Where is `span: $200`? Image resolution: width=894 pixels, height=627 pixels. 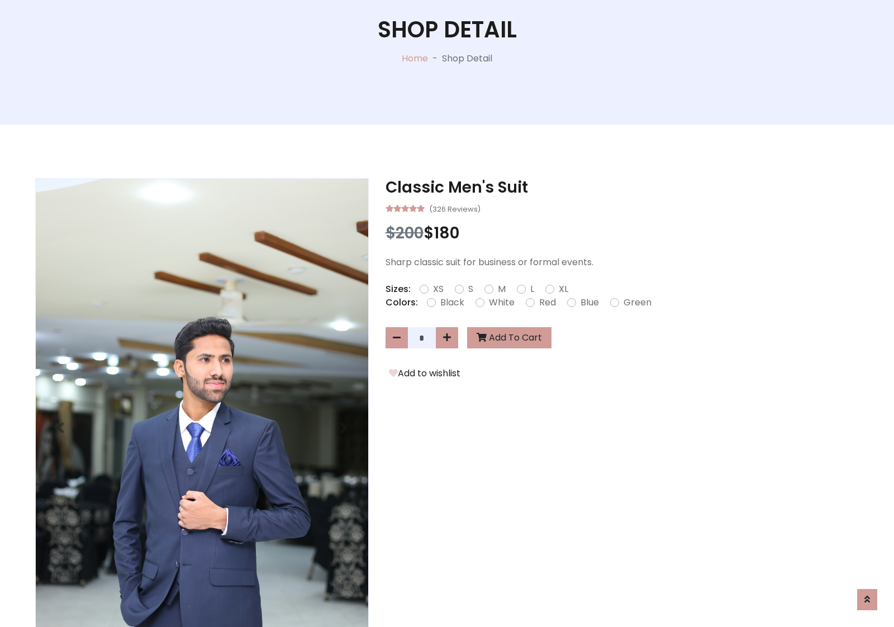 span: $200 is located at coordinates (405, 233).